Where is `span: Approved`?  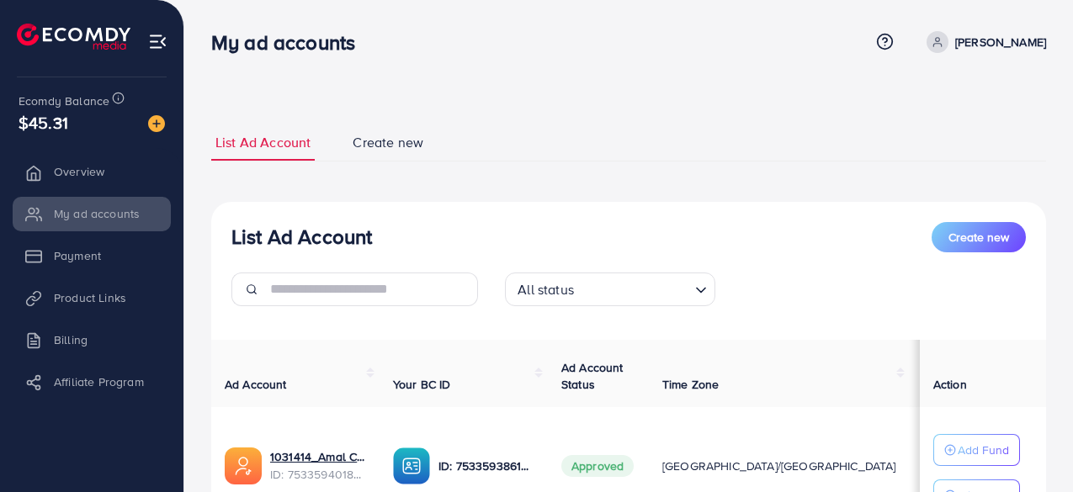 span: Approved is located at coordinates (597, 466).